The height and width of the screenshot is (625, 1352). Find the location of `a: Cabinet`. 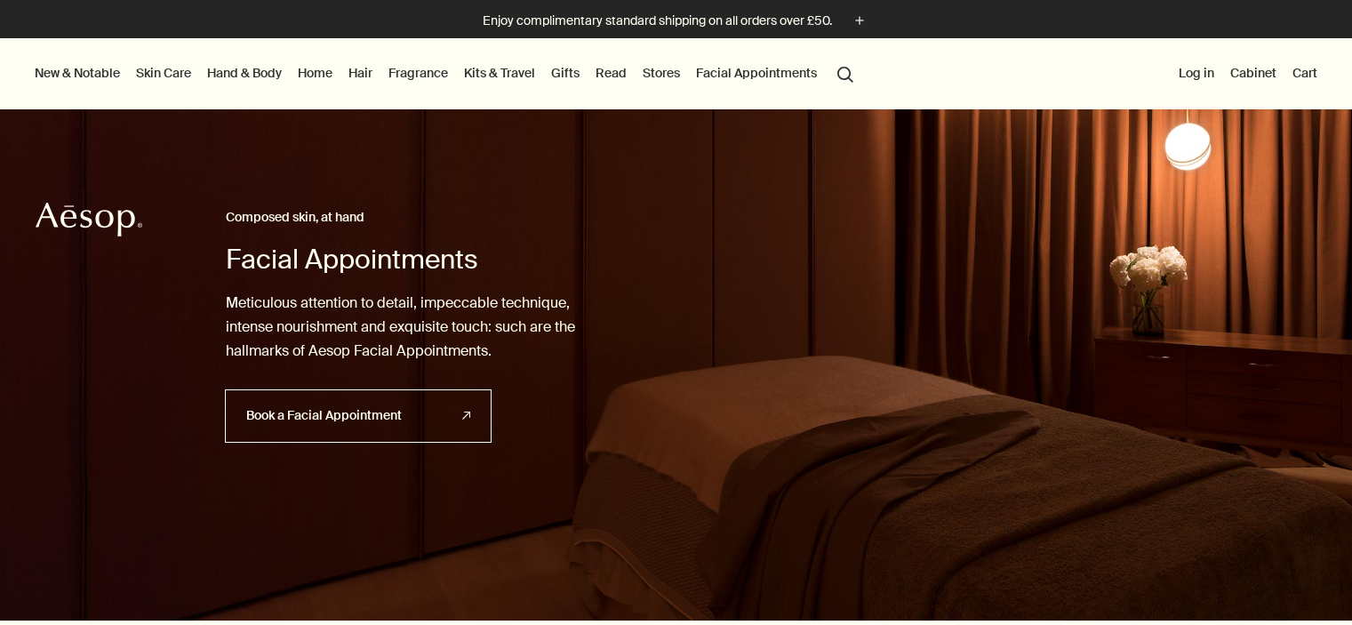

a: Cabinet is located at coordinates (1254, 73).